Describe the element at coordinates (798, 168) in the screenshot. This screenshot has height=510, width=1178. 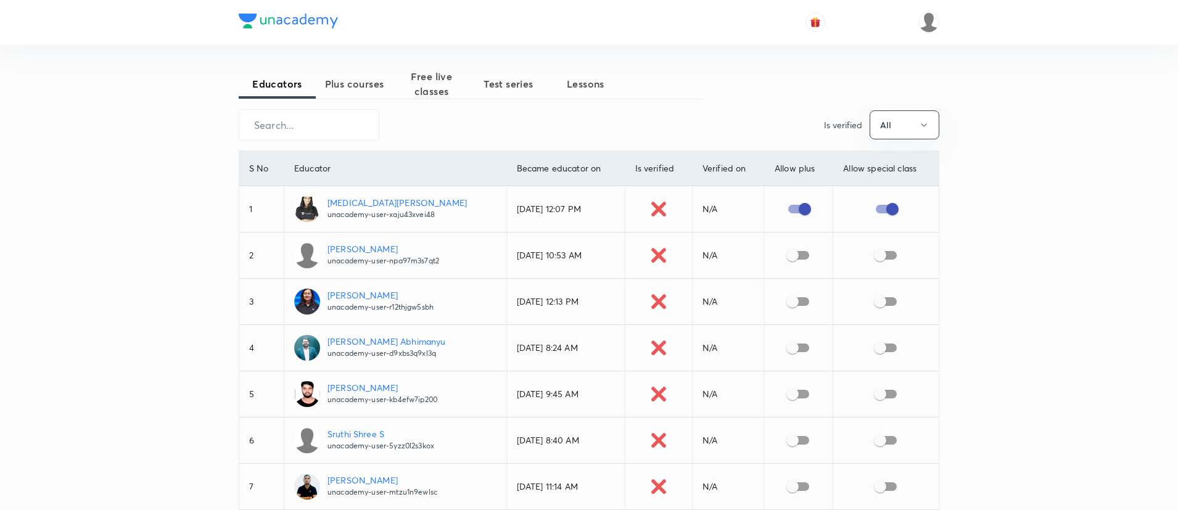
I see `th: Allow plus` at that location.